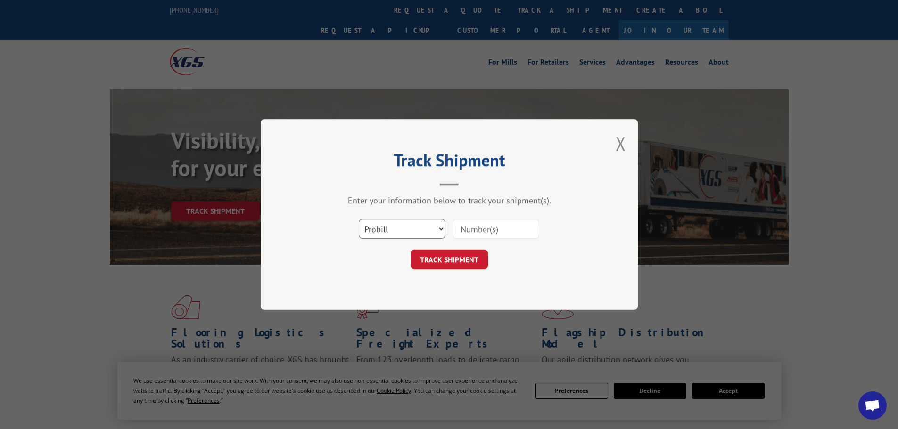 The image size is (898, 429). I want to click on input: Number(s), so click(496, 229).